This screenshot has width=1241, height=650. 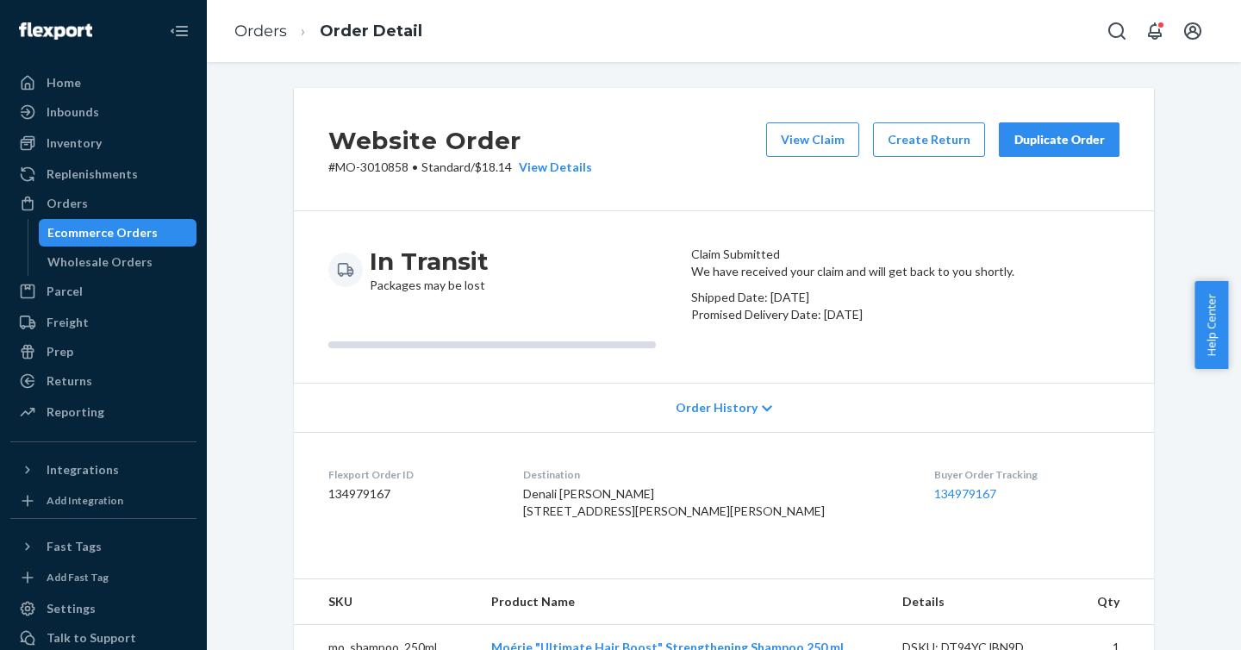 What do you see at coordinates (1211, 325) in the screenshot?
I see `button: Help Center` at bounding box center [1211, 325].